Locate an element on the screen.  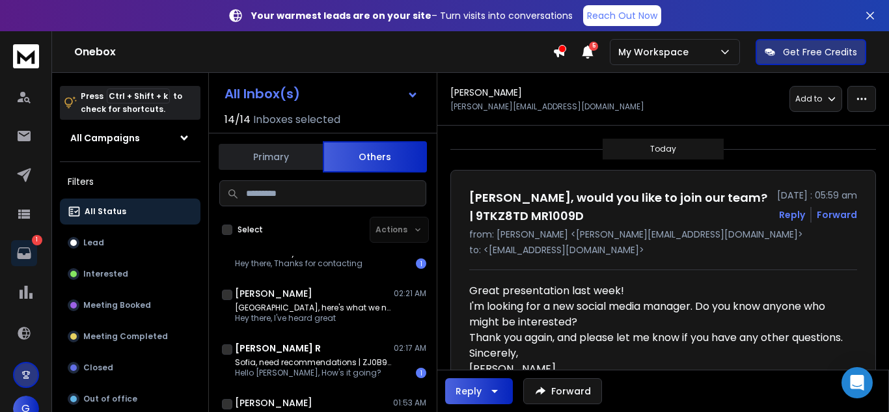
h3: Inboxes selected is located at coordinates (297, 120).